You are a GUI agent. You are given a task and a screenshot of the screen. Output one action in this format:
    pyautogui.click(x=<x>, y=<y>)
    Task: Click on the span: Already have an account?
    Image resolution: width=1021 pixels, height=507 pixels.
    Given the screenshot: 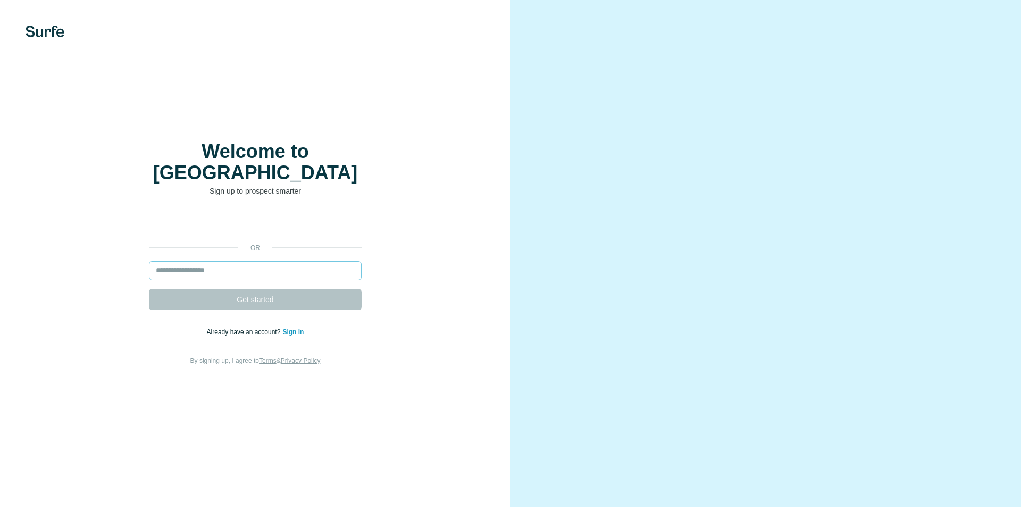 What is the action you would take?
    pyautogui.click(x=245, y=332)
    